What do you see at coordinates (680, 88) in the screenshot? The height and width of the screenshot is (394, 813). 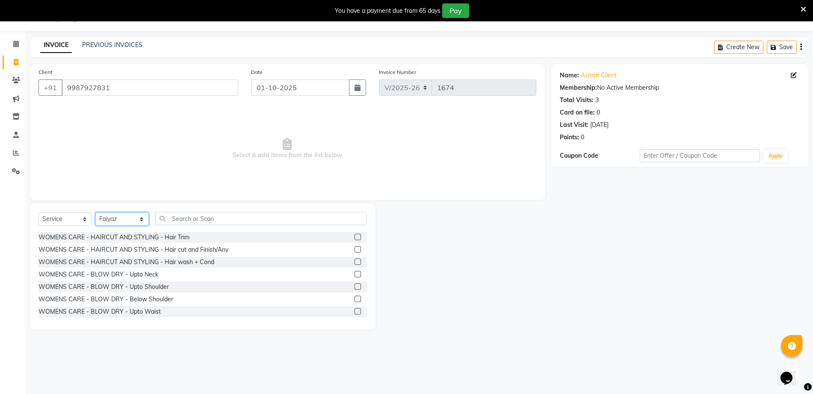 I see `div: No Active Membership` at bounding box center [680, 88].